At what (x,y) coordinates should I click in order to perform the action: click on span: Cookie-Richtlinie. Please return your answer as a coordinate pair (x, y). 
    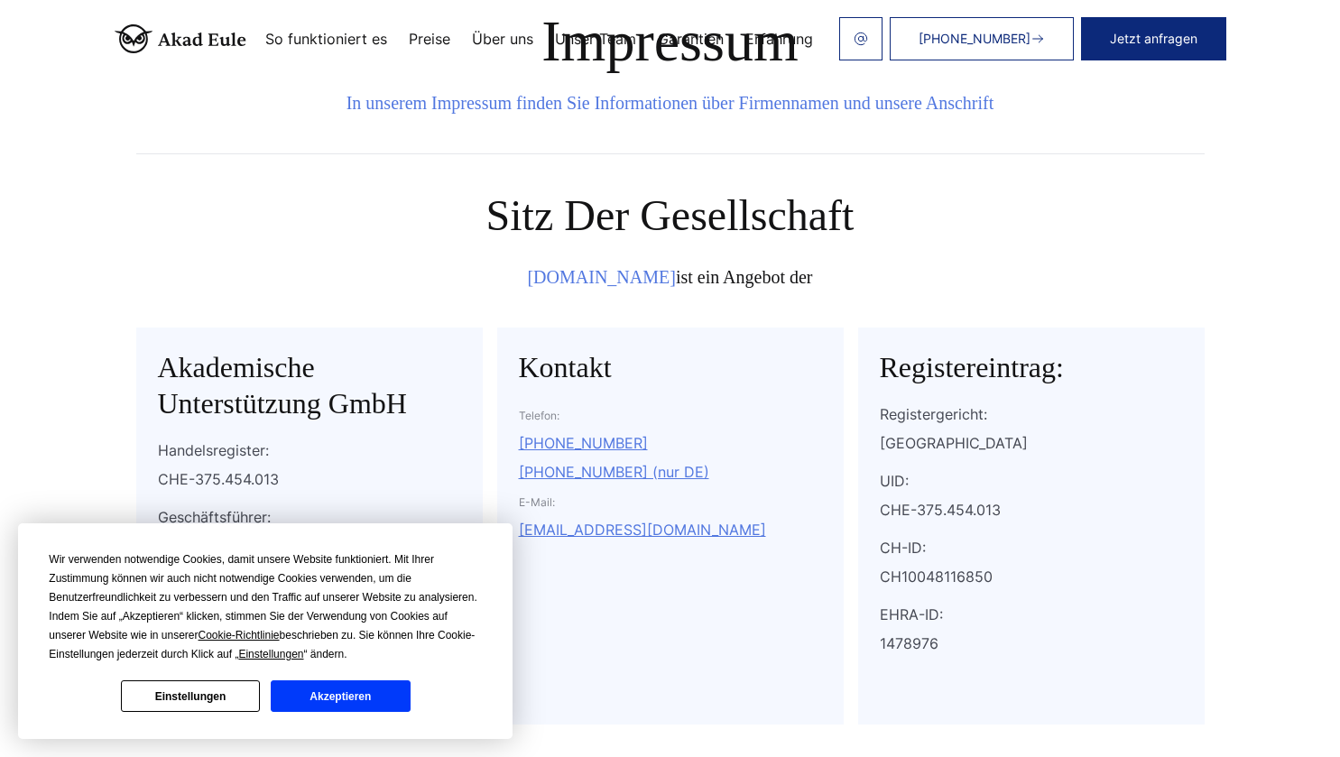
    Looking at the image, I should click on (239, 635).